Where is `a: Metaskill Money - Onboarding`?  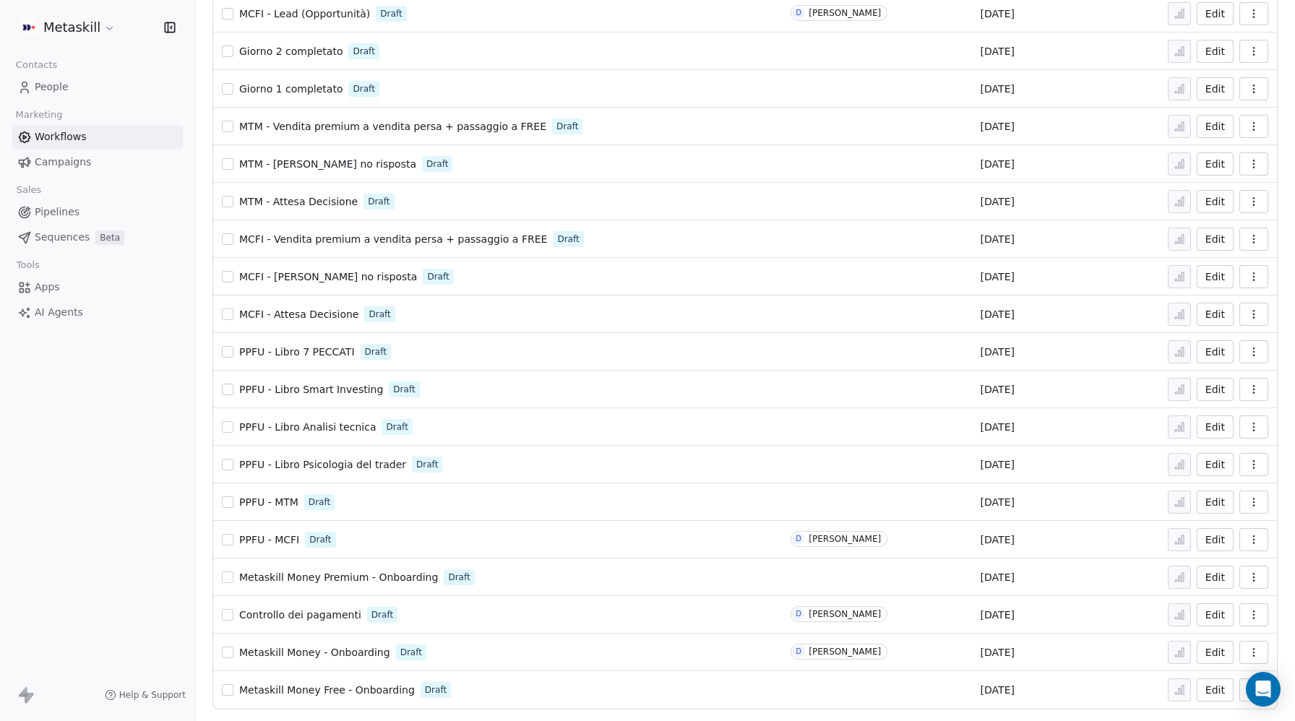 a: Metaskill Money - Onboarding is located at coordinates (314, 653).